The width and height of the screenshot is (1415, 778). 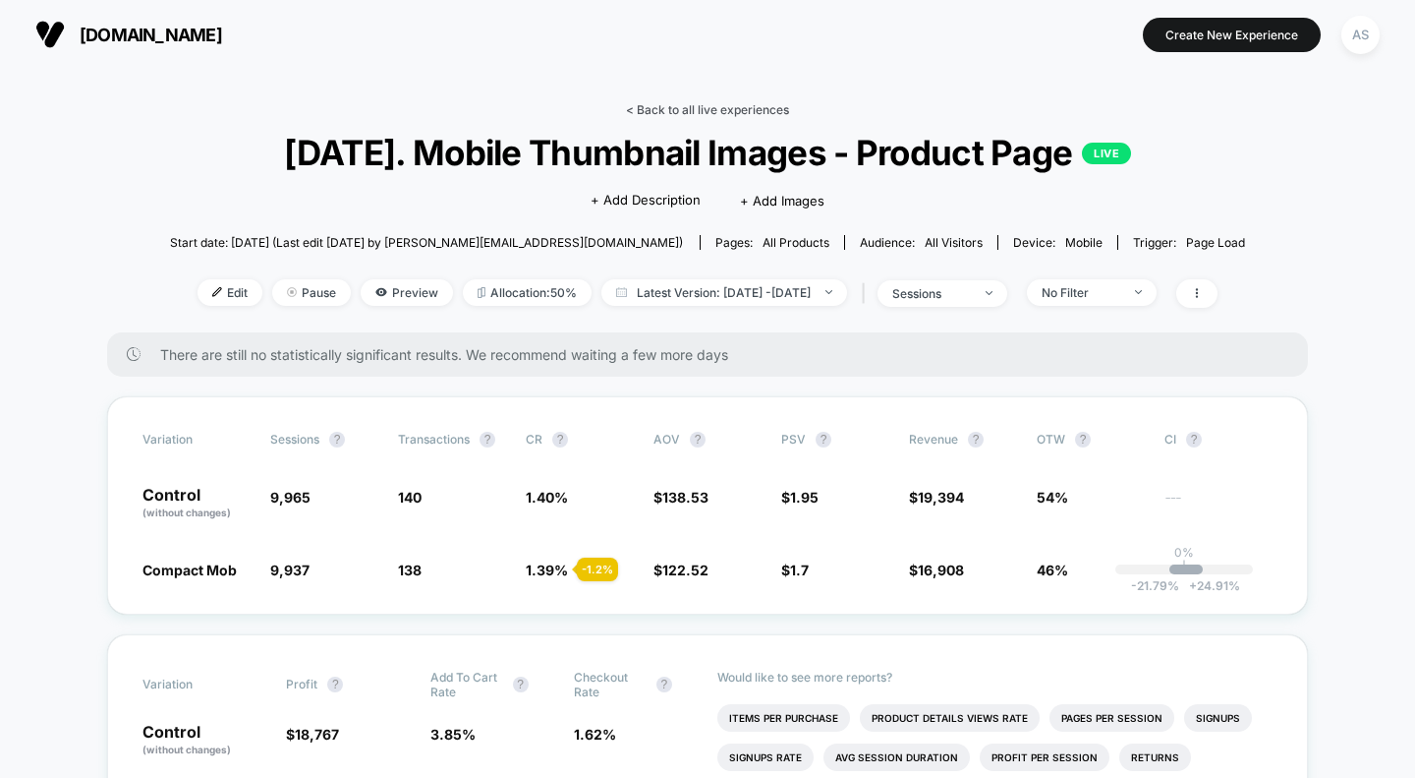 What do you see at coordinates (433, 438) in the screenshot?
I see `span: Transactions` at bounding box center [433, 438].